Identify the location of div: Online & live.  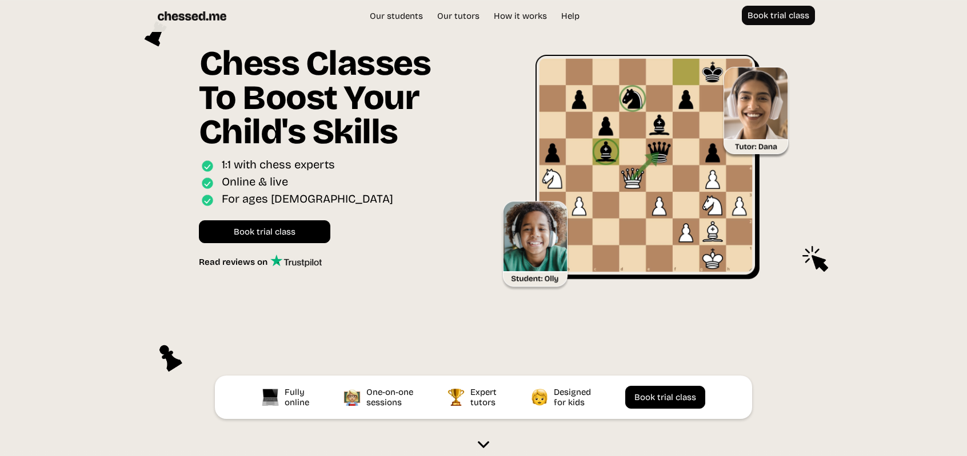
(255, 183).